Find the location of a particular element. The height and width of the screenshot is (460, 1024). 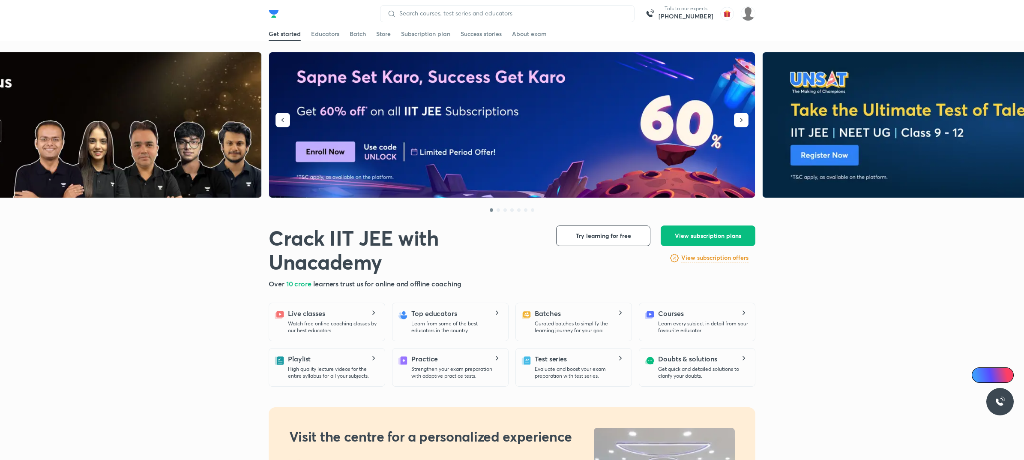

span: Try learning for free is located at coordinates (603, 236).